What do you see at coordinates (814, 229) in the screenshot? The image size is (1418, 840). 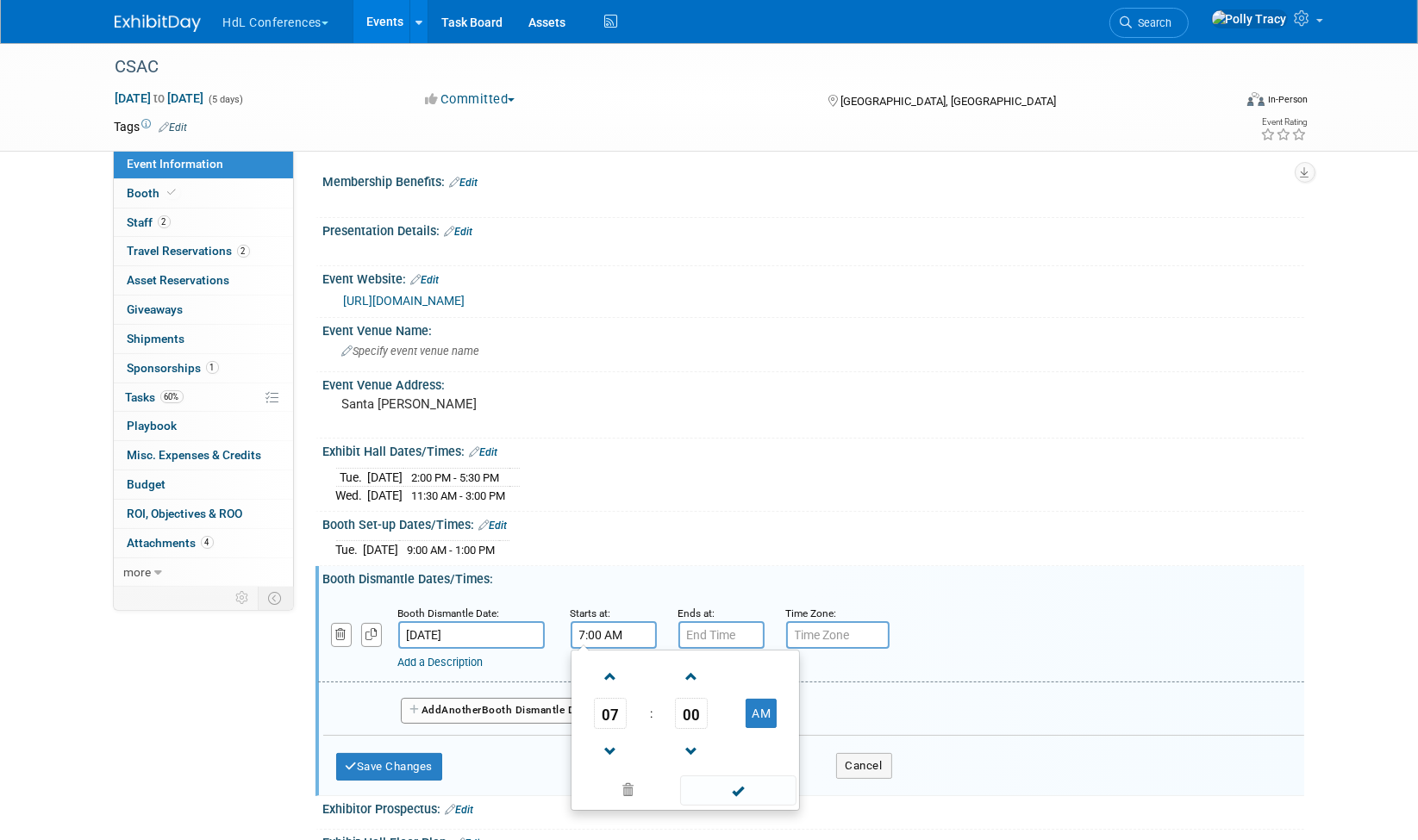 I see `div: Presentation Details:` at bounding box center [814, 229].